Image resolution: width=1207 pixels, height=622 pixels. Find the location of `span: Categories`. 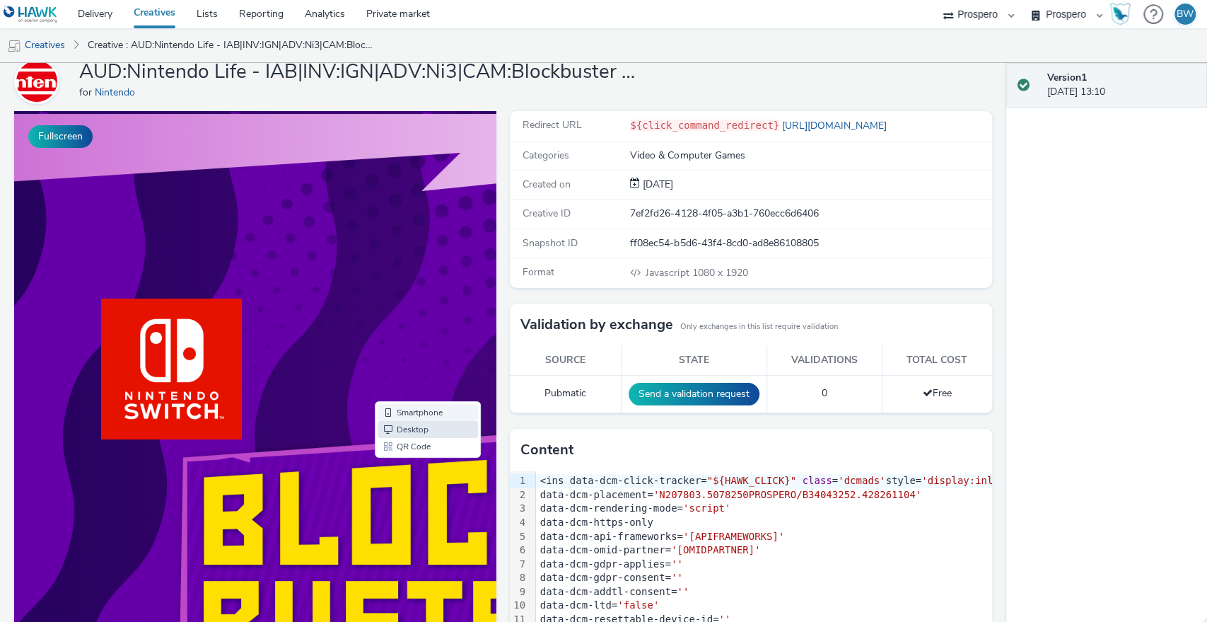

span: Categories is located at coordinates (546, 155).